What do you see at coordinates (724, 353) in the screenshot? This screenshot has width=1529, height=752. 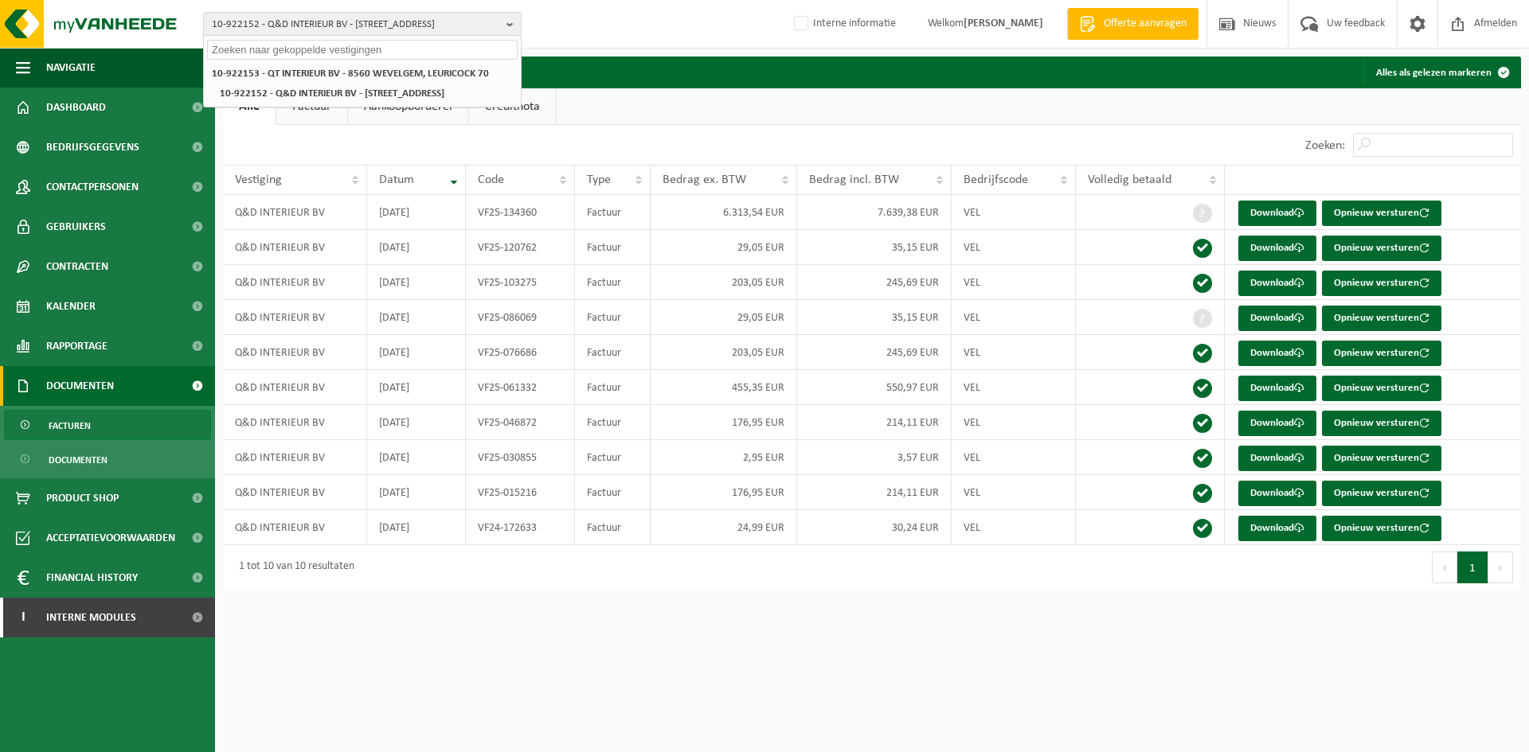 I see `td: 203,05 EUR` at bounding box center [724, 353].